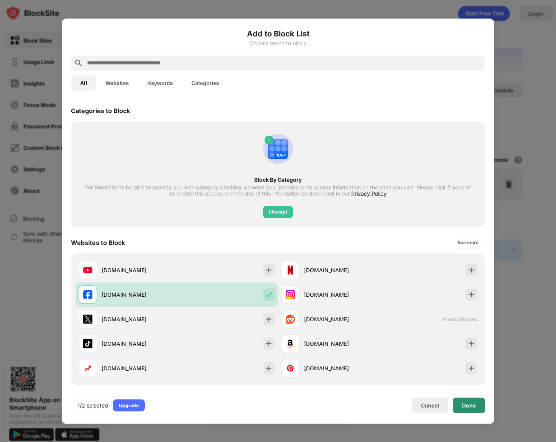 The width and height of the screenshot is (556, 442). What do you see at coordinates (278, 149) in the screenshot?
I see `img: category-add.svg` at bounding box center [278, 149].